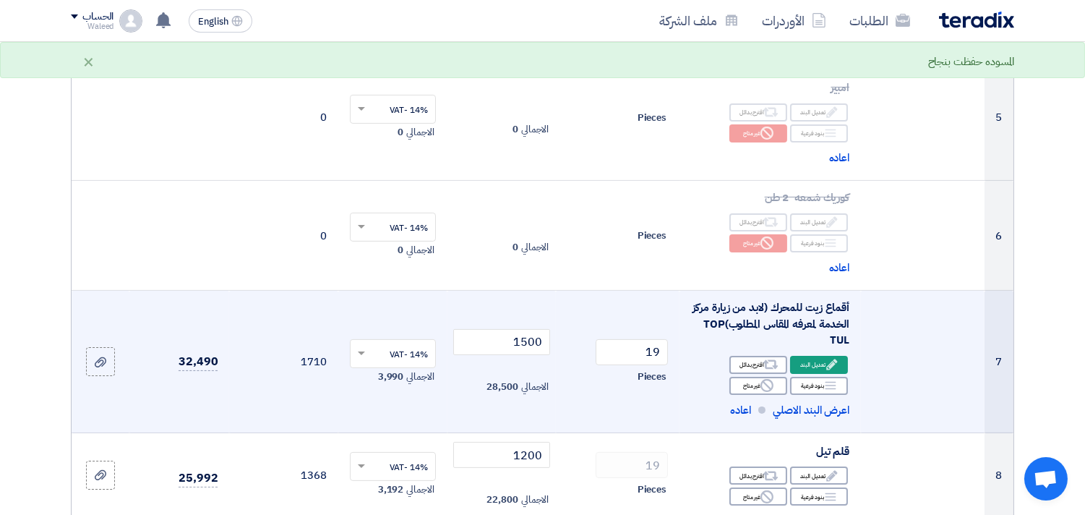 The image size is (1085, 515). I want to click on span: اعرض البند الاصلي, so click(811, 410).